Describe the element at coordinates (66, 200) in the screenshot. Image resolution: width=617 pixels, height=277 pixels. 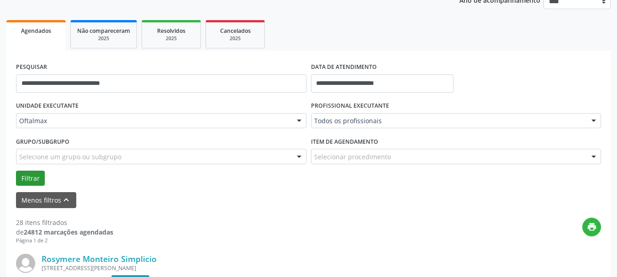
I see `i: keyboard_arrow_up` at that location.